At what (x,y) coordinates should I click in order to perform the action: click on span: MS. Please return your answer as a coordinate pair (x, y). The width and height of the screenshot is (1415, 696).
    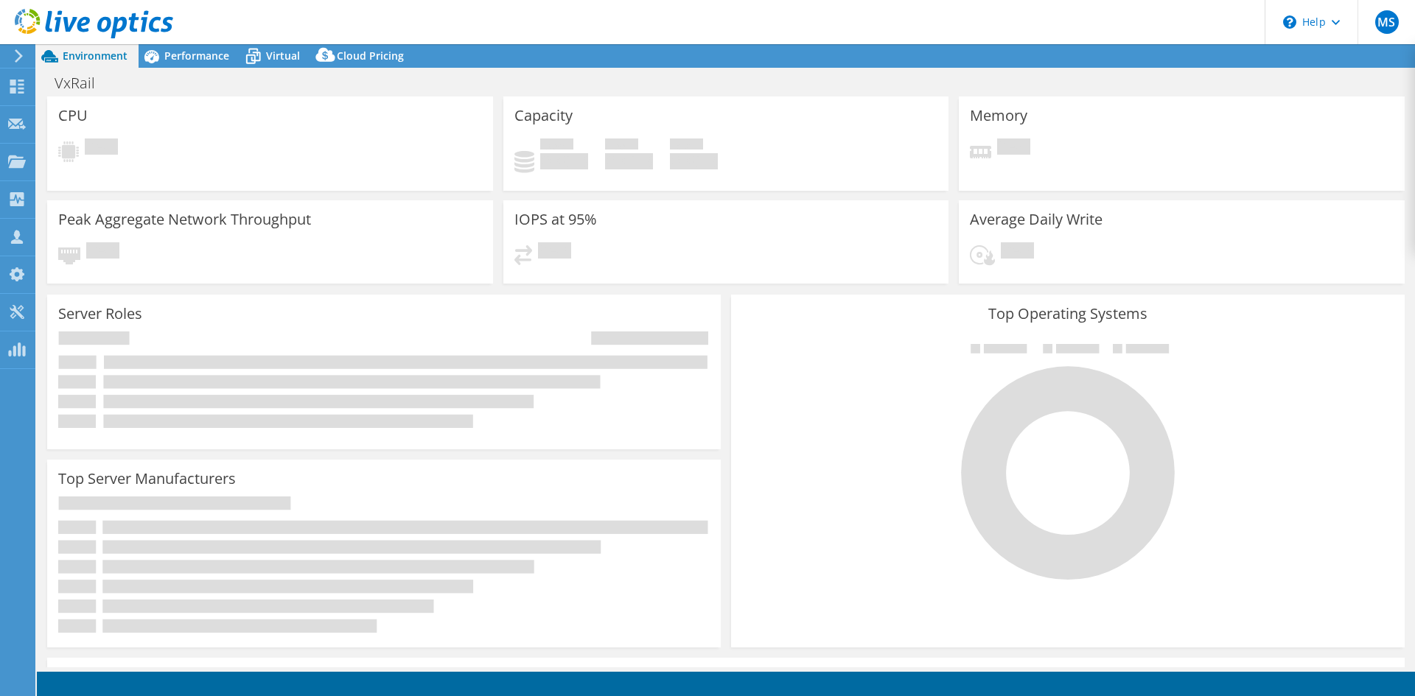
    Looking at the image, I should click on (1387, 22).